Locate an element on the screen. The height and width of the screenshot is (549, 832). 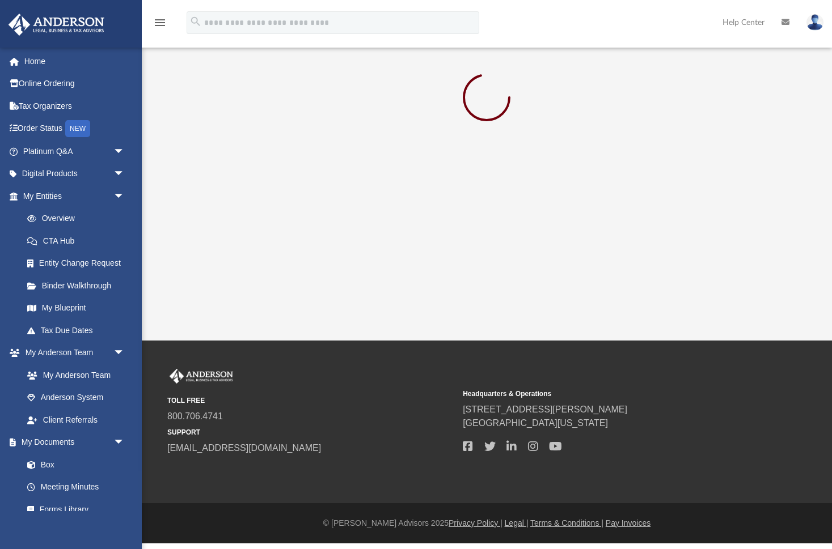
a: Terms & Conditions | is located at coordinates (566, 523).